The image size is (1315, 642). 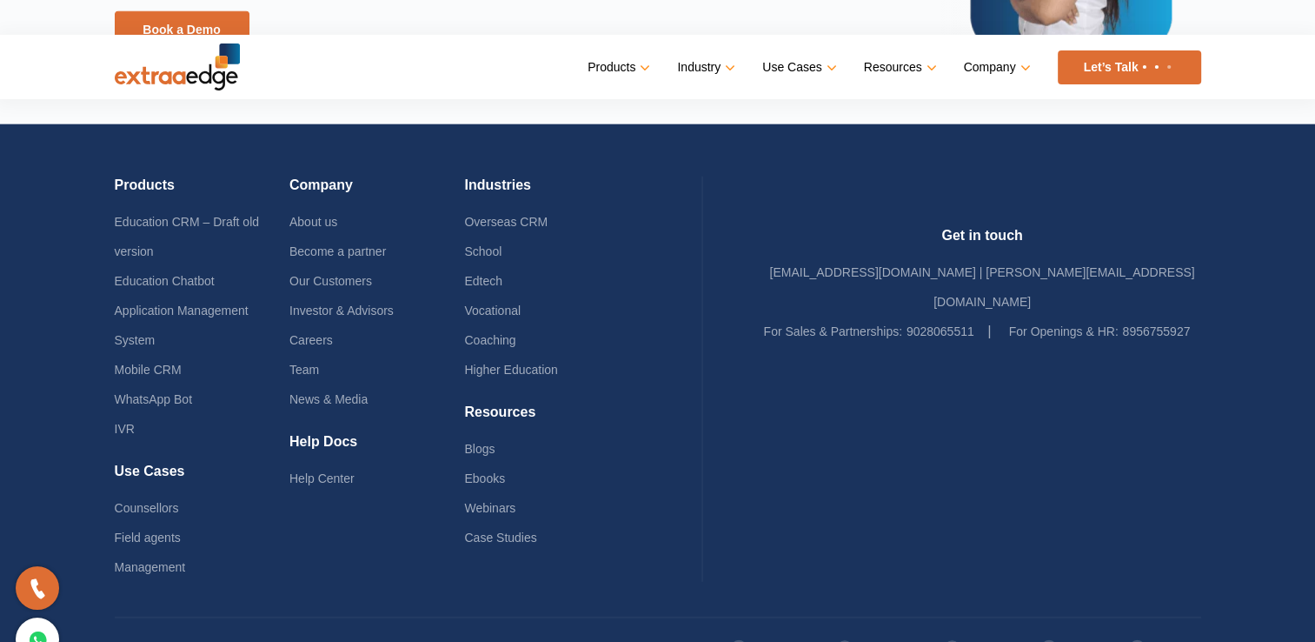 I want to click on label: For Openings & HR:, so click(x=1064, y=331).